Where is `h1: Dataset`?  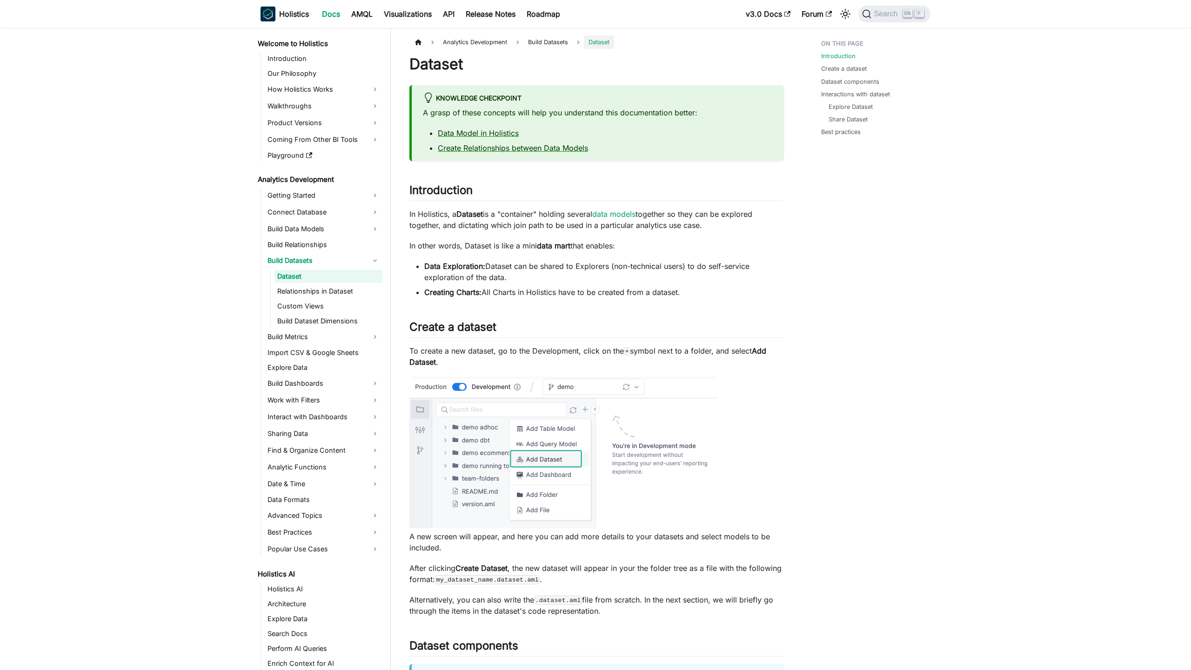 h1: Dataset is located at coordinates (596, 64).